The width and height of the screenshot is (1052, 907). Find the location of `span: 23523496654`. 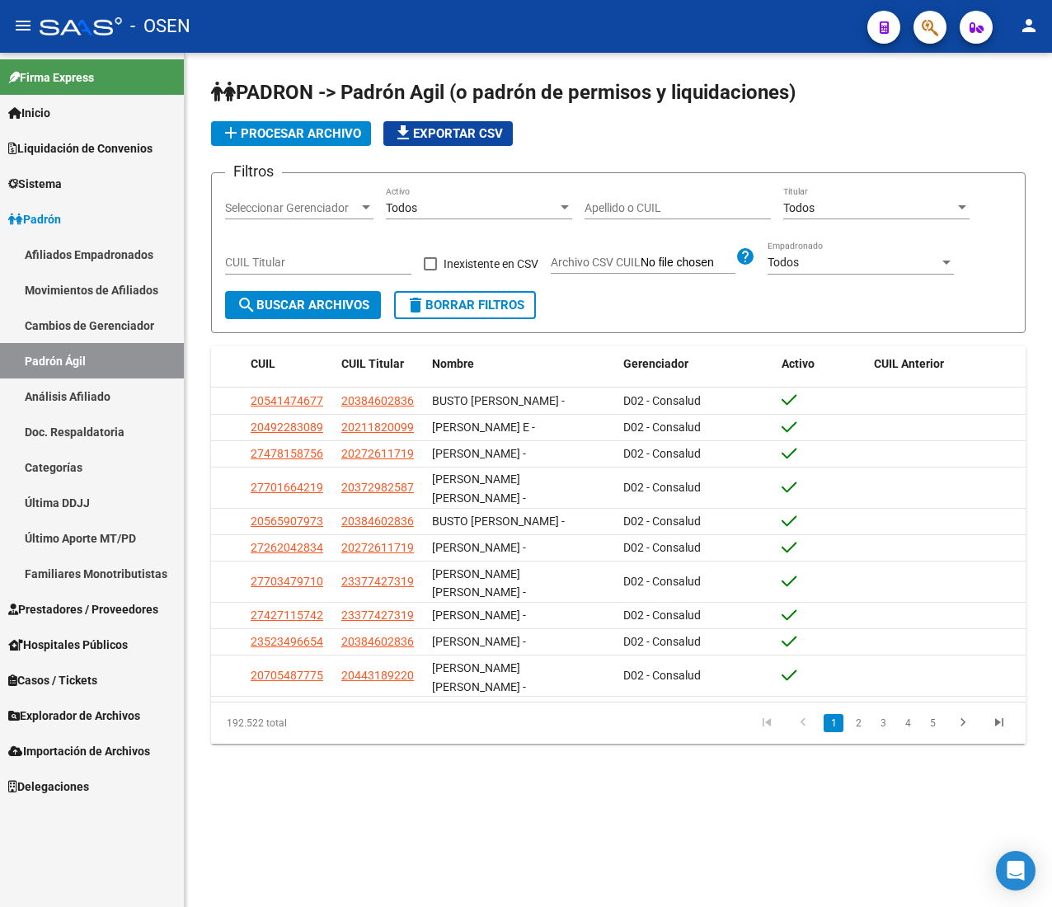

span: 23523496654 is located at coordinates (287, 641).